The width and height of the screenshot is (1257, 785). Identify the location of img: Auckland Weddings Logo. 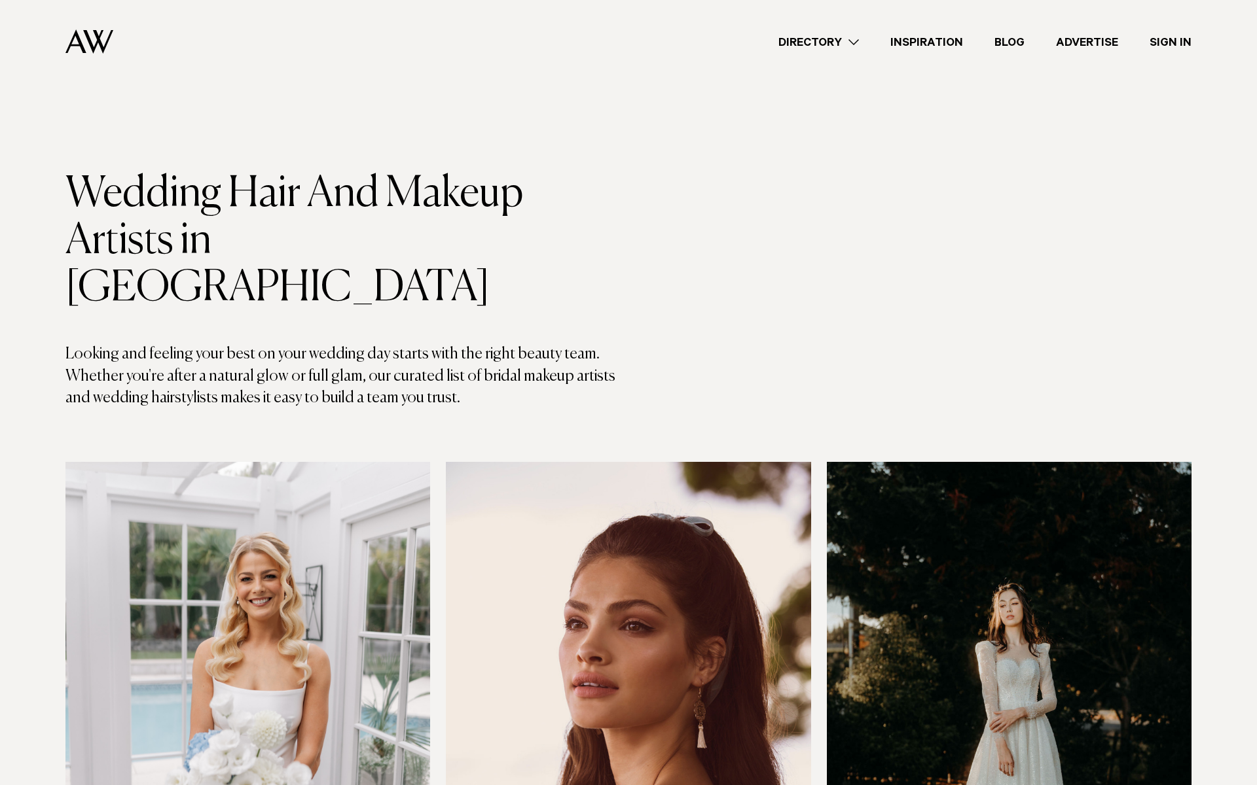
(89, 41).